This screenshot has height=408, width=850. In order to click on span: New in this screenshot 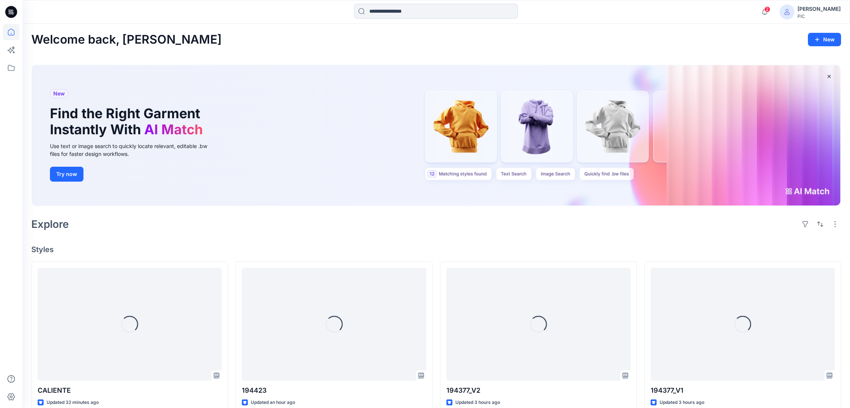, I will do `click(59, 94)`.